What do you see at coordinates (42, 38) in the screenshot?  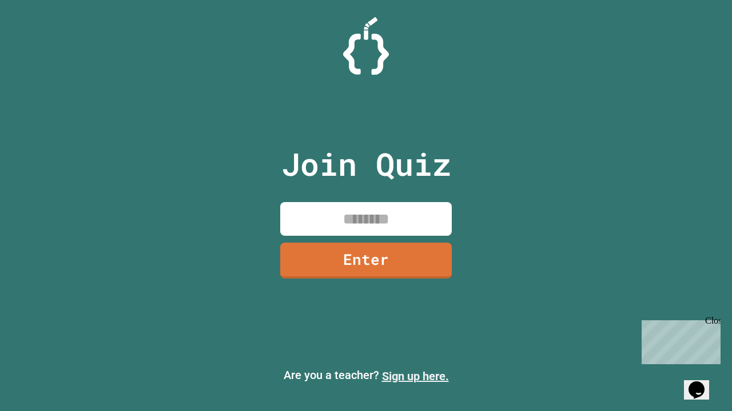 I see `div: Chat with us now!Close` at bounding box center [42, 38].